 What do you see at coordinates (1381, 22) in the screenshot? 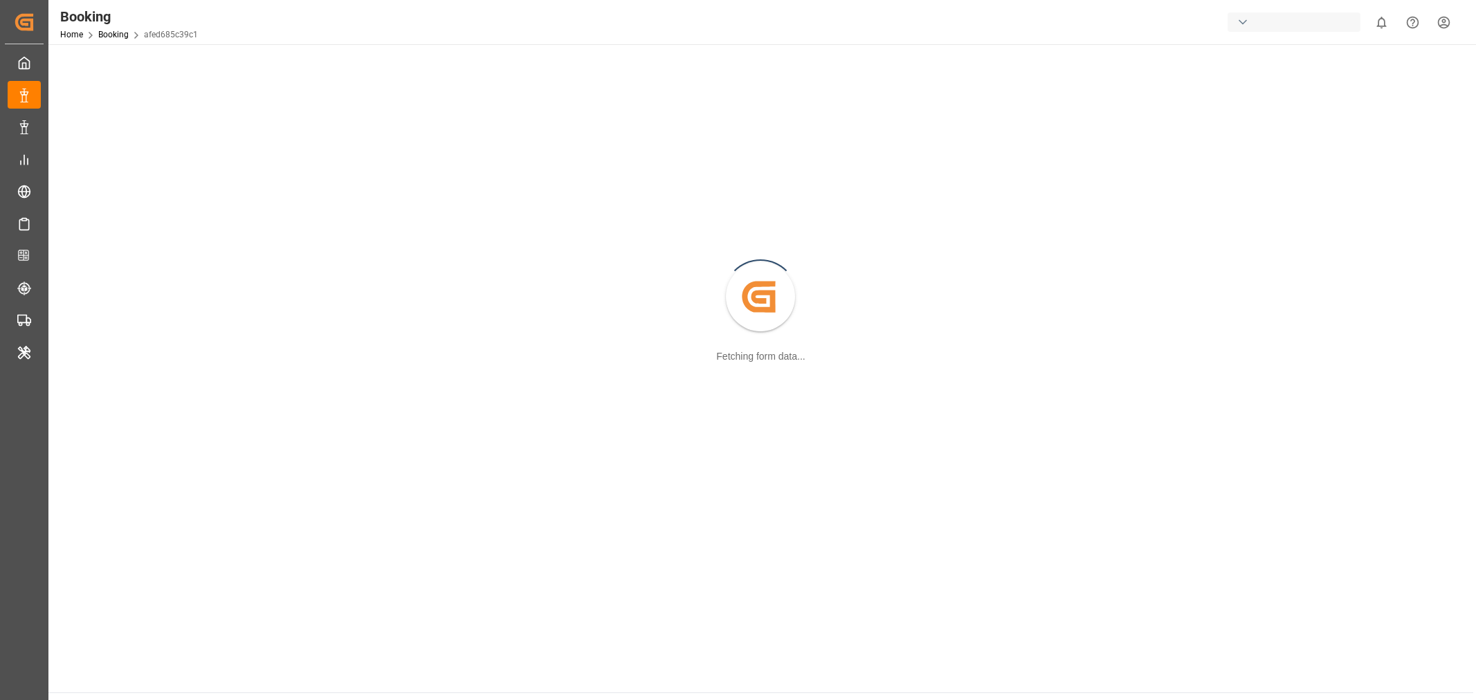
I see `button: show 0 new notifications` at bounding box center [1381, 22].